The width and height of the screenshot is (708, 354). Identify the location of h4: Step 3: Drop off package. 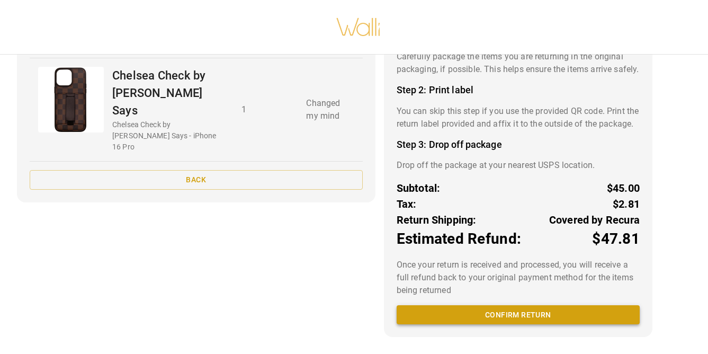
(518, 145).